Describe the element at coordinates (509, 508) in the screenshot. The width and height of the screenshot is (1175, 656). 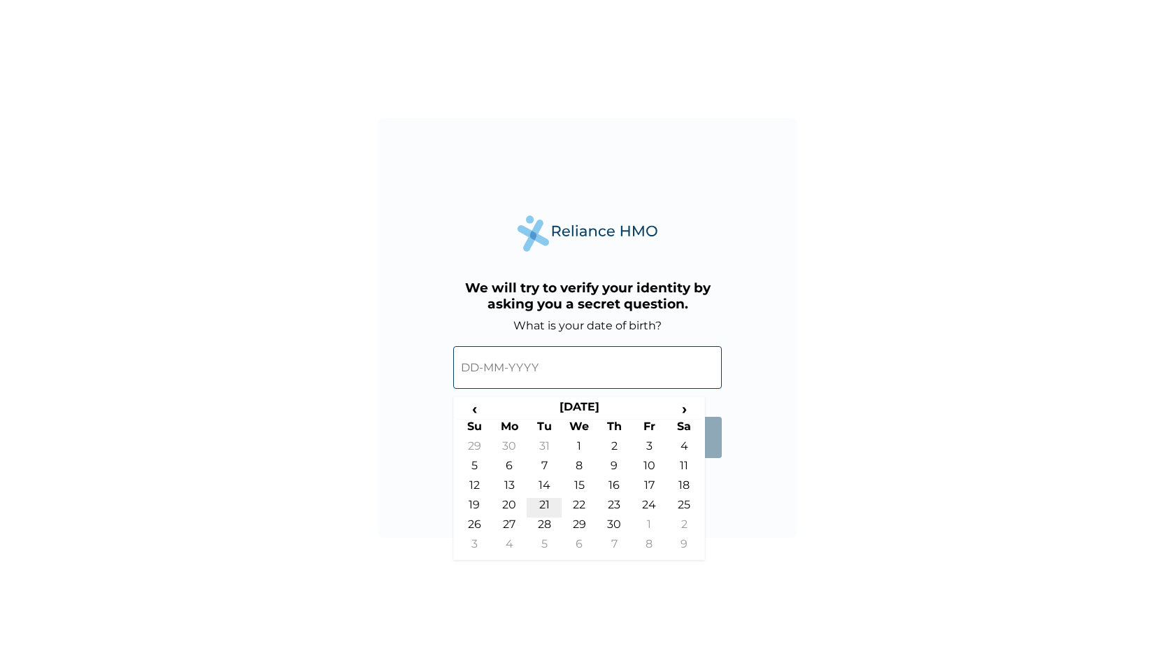
I see `td: 20` at that location.